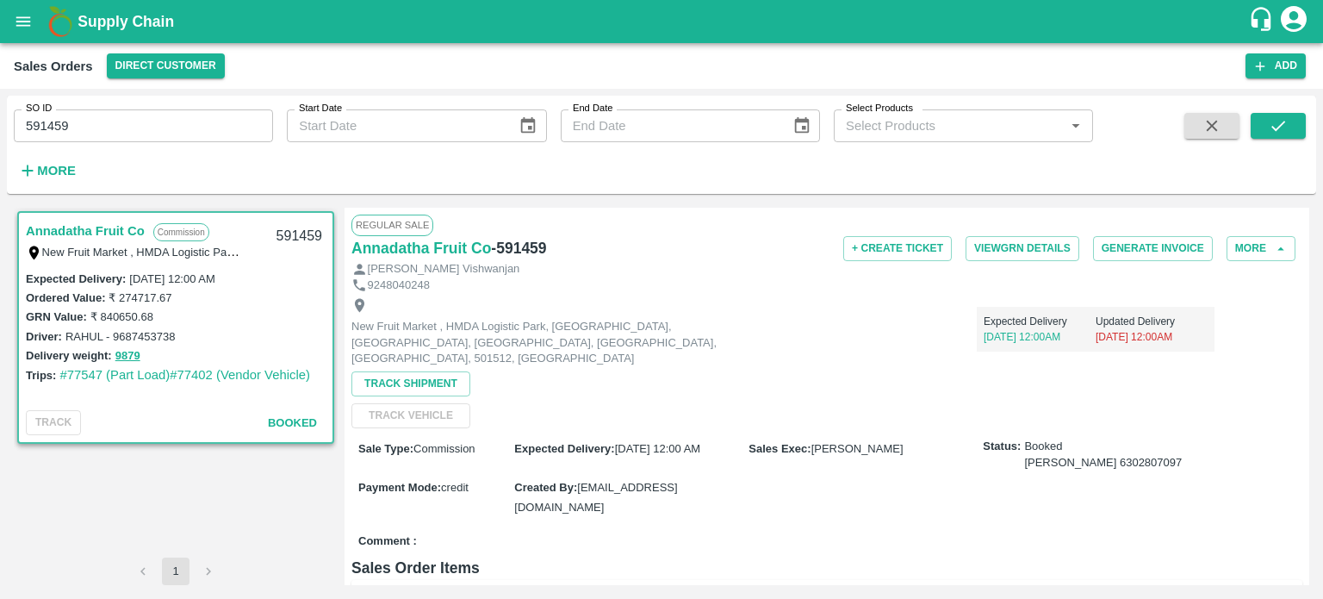  Describe the element at coordinates (1275, 65) in the screenshot. I see `button: Add` at that location.